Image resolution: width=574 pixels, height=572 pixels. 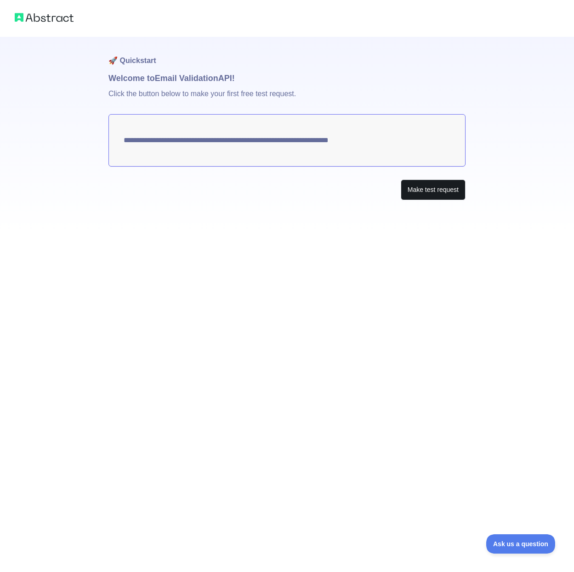 What do you see at coordinates (287, 54) in the screenshot?
I see `h1: 🚀 Quickstart` at bounding box center [287, 54].